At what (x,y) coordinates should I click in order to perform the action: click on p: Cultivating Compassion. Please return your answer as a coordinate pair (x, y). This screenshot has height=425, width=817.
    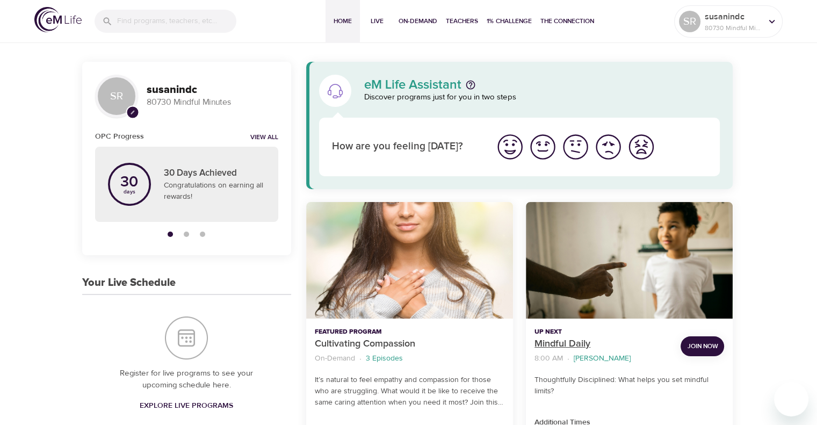
    Looking at the image, I should click on (410, 344).